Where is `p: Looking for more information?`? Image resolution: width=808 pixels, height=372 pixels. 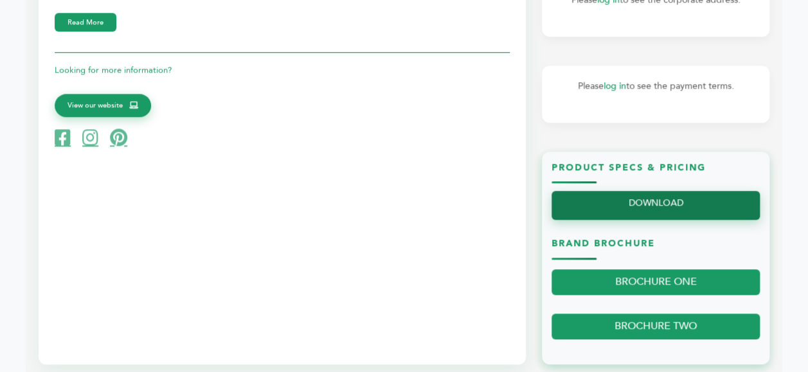
p: Looking for more information? is located at coordinates (282, 70).